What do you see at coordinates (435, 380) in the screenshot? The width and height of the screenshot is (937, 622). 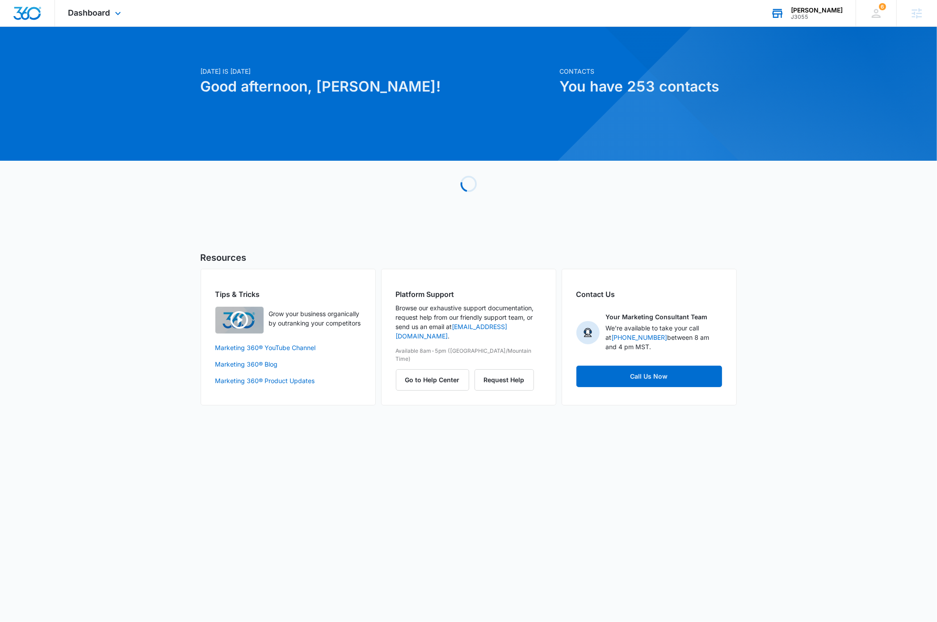 I see `a: Go to Help Center` at bounding box center [435, 380].